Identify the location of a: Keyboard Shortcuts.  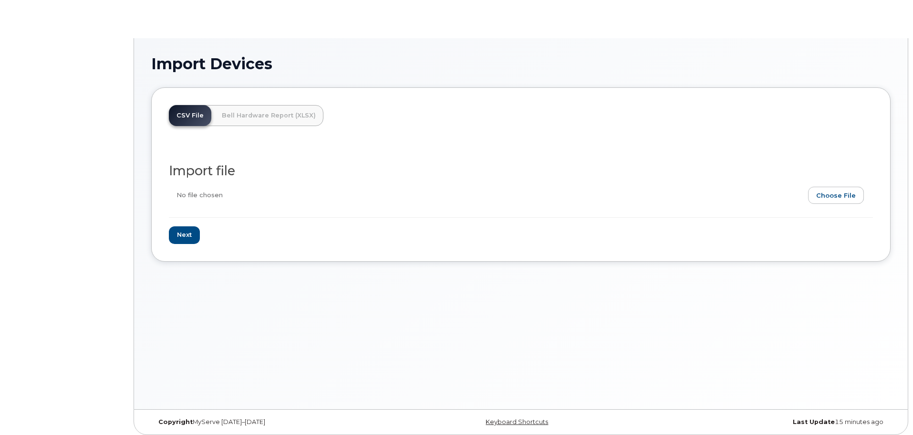
(517, 421).